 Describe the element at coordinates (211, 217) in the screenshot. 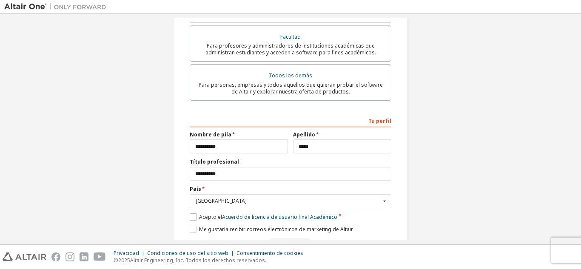

I see `font: Acepto el` at that location.